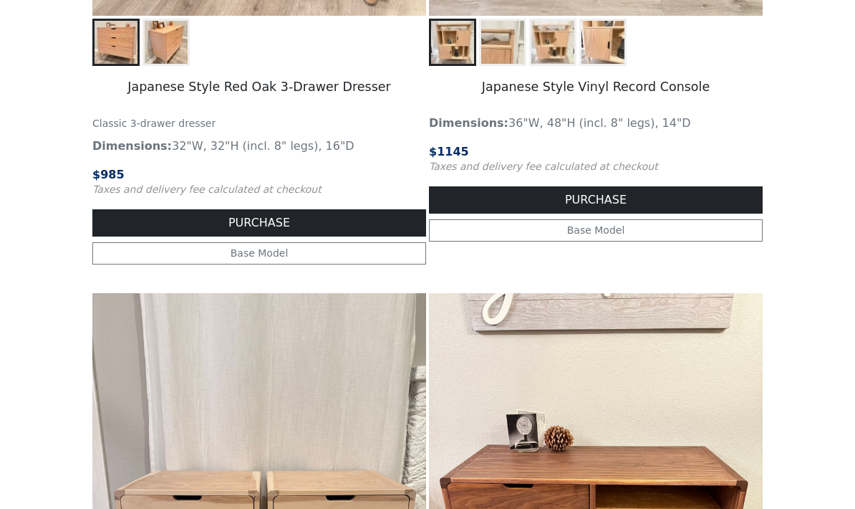 The width and height of the screenshot is (855, 509). What do you see at coordinates (449, 152) in the screenshot?
I see `span: $ 1145` at bounding box center [449, 152].